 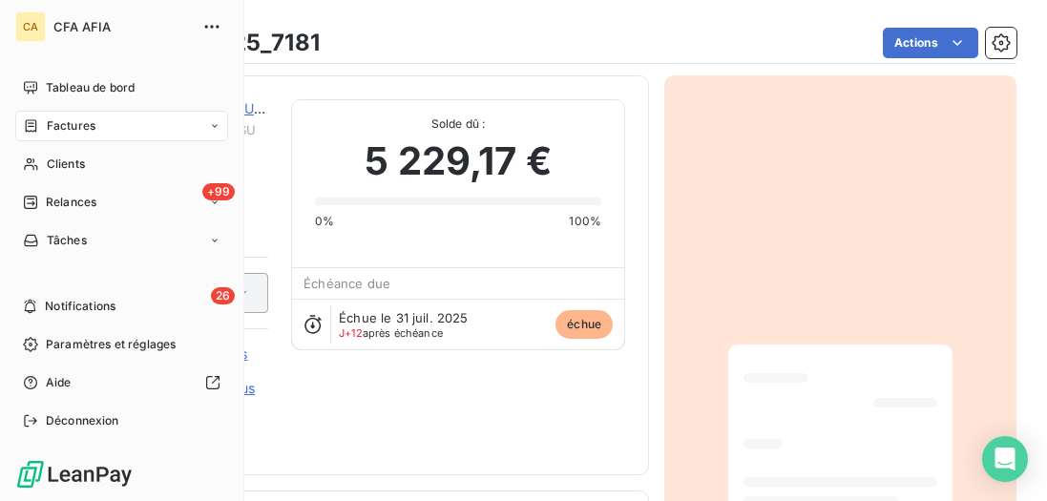 I want to click on span: CFA AFIA, so click(x=122, y=27).